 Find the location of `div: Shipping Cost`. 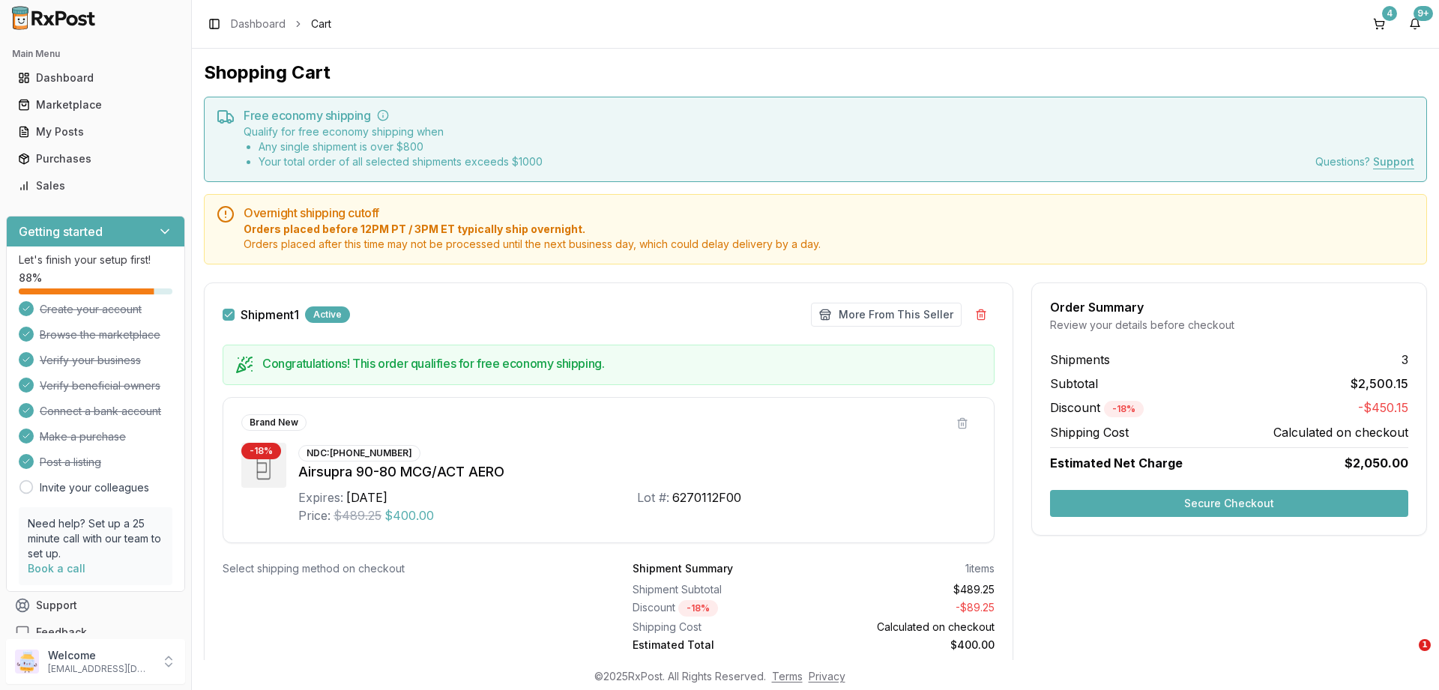

div: Shipping Cost is located at coordinates (720, 627).